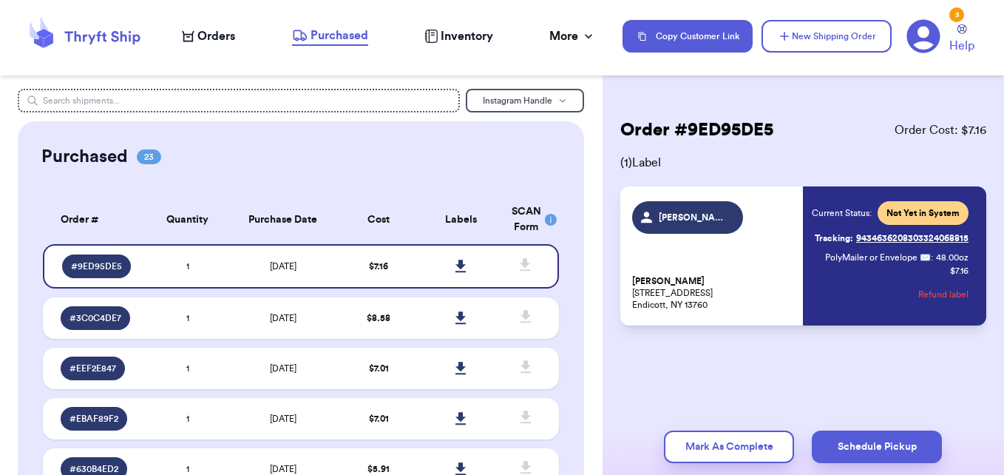  What do you see at coordinates (379, 318) in the screenshot?
I see `span: $ 8.58` at bounding box center [379, 318].